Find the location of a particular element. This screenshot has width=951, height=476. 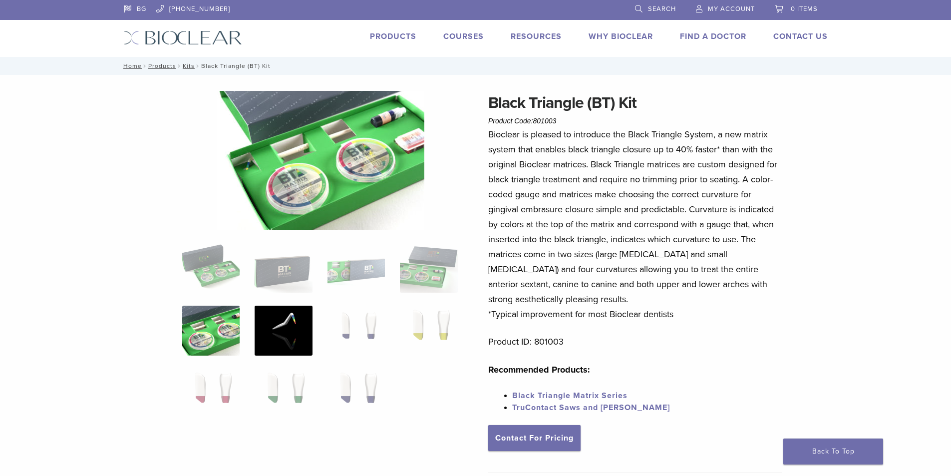

a: Black Triangle Matrix Series is located at coordinates (570, 395).